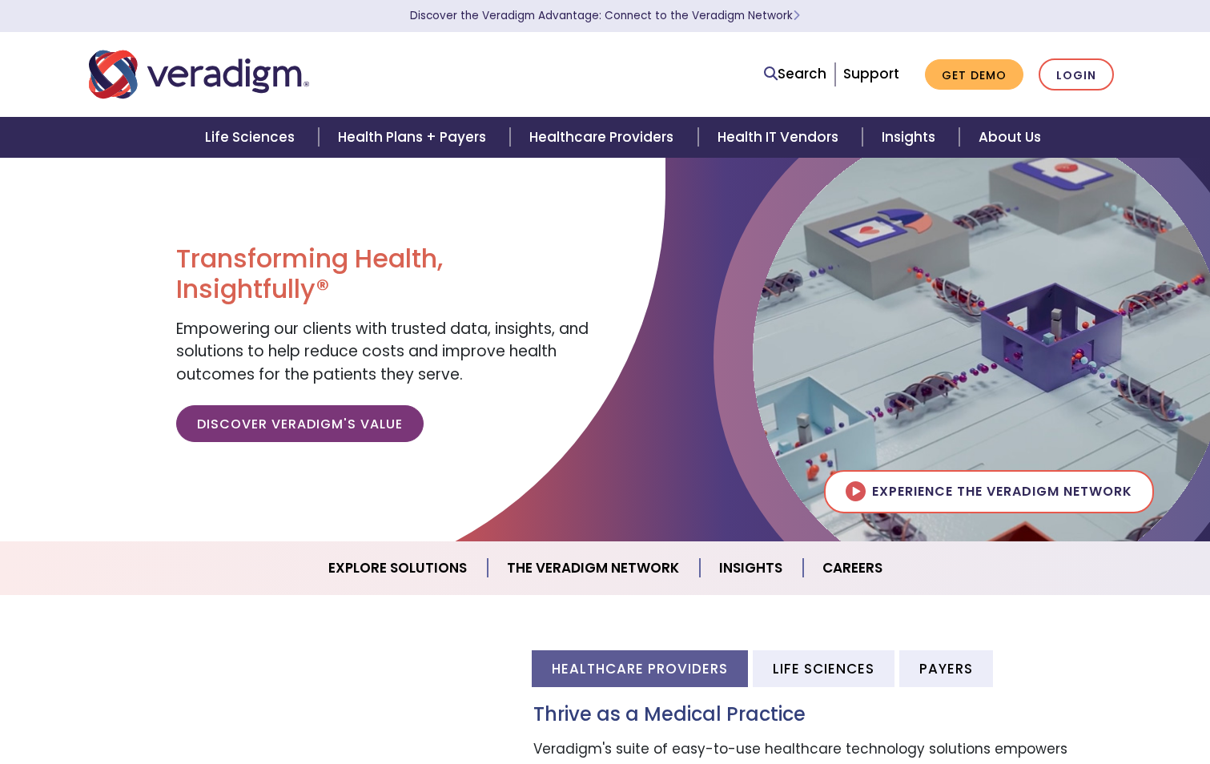 The image size is (1210, 764). Describe the element at coordinates (593, 568) in the screenshot. I see `a: The Veradigm Network` at that location.